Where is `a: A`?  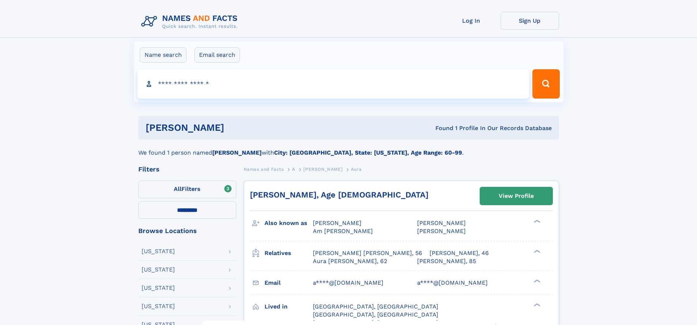 a: A is located at coordinates (293, 169).